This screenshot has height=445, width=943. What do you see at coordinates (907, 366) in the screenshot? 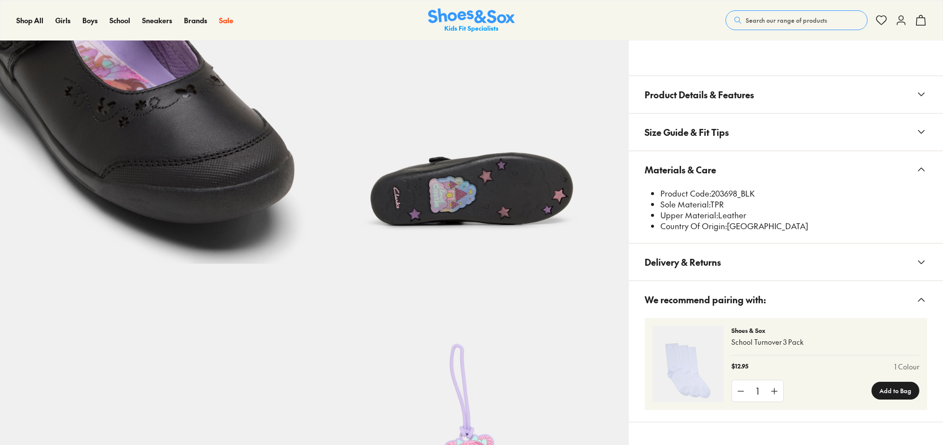
I see `a: 1 Colour` at bounding box center [907, 366].